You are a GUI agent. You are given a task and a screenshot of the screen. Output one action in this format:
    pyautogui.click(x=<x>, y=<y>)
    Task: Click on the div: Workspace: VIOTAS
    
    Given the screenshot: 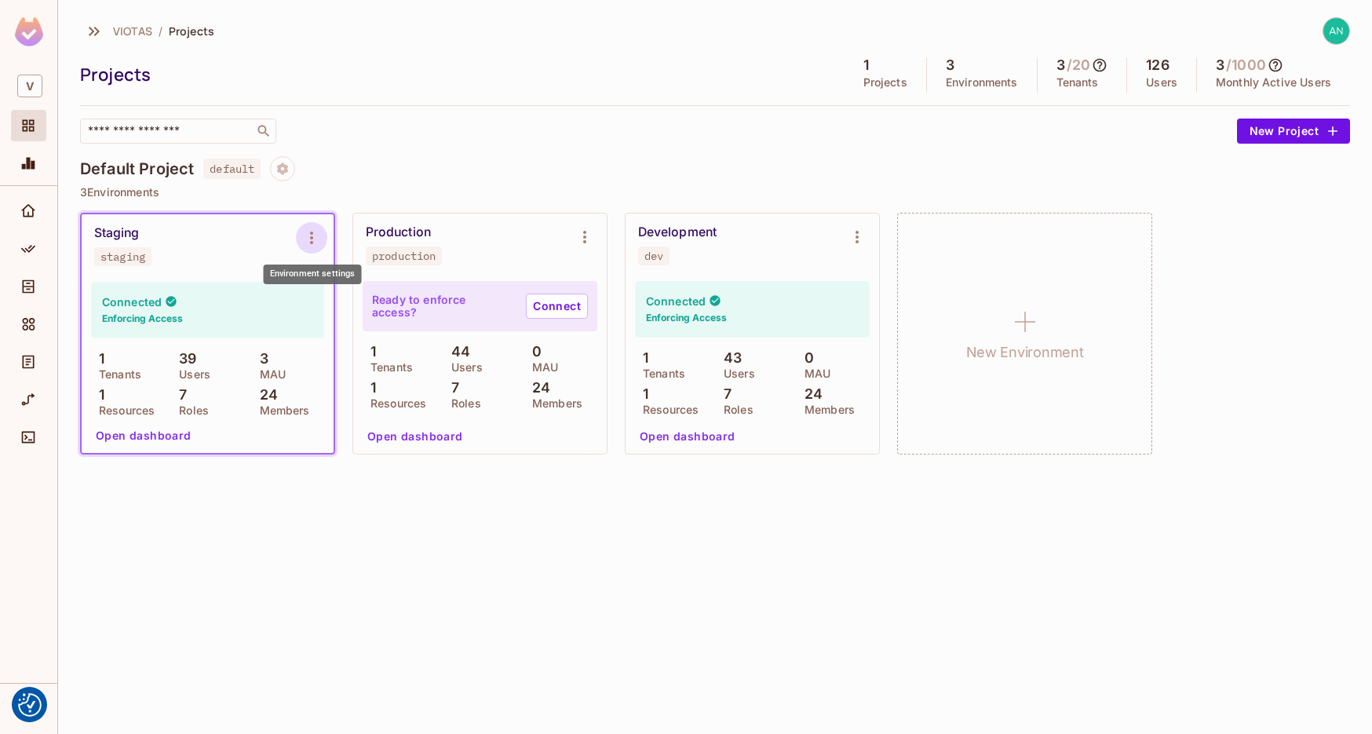 What is the action you would take?
    pyautogui.click(x=28, y=86)
    